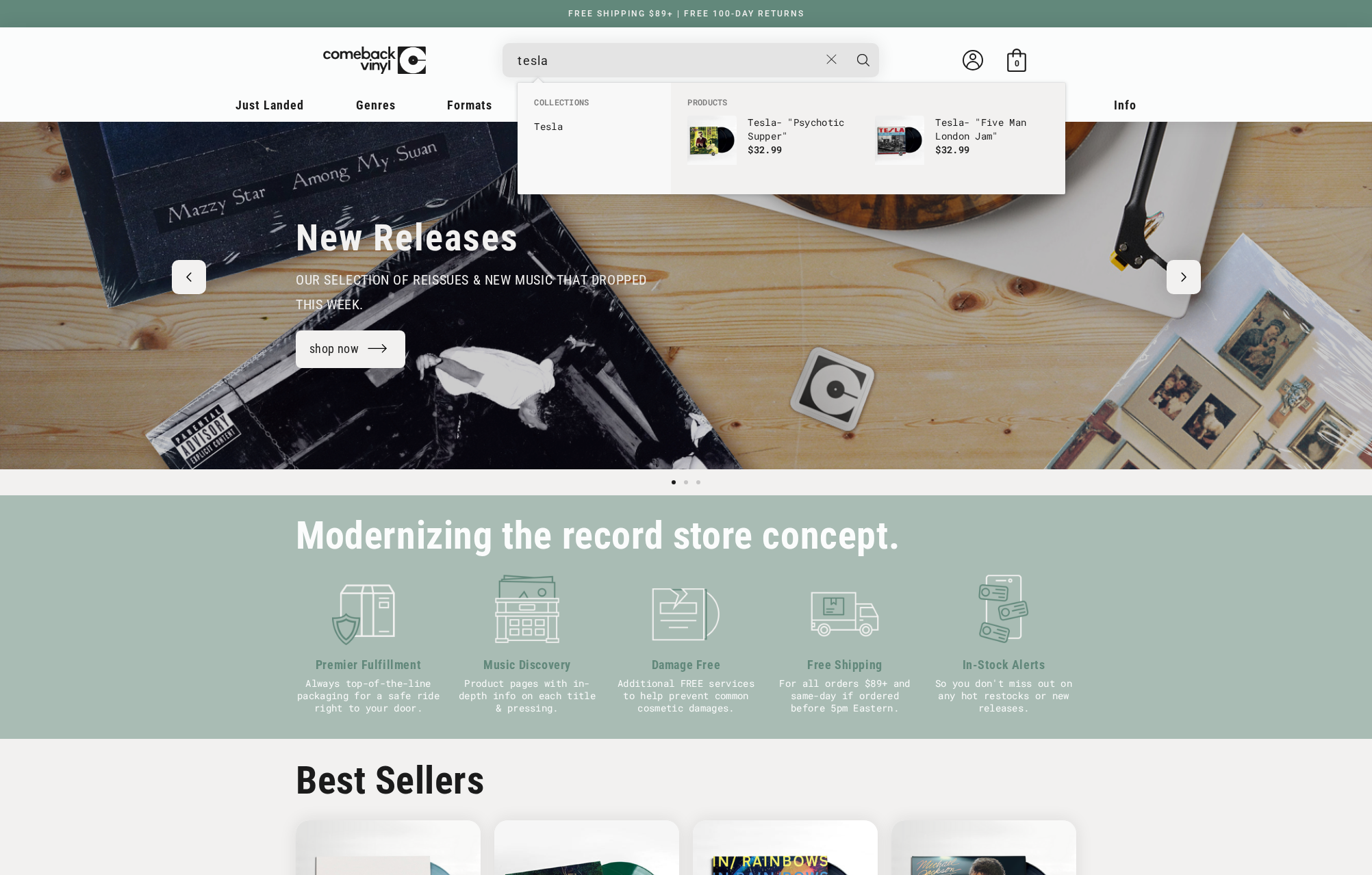 This screenshot has width=1372, height=875. I want to click on h2: Best Sellers, so click(686, 781).